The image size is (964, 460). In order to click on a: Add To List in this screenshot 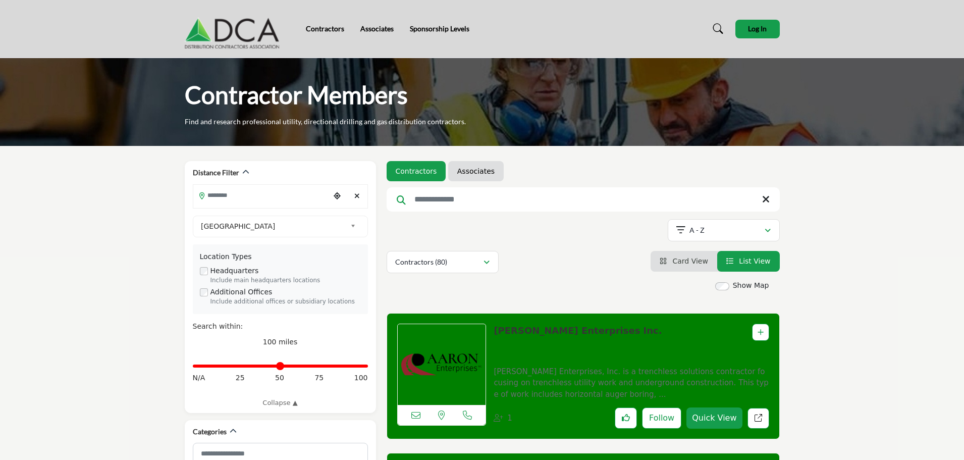, I will do `click(761, 332)`.